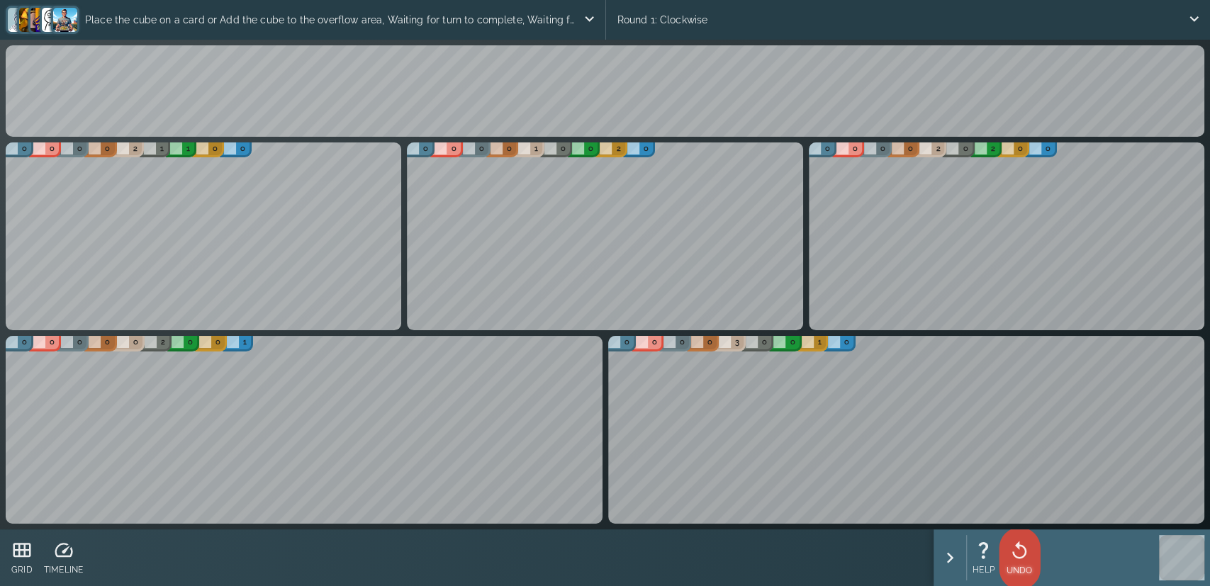  What do you see at coordinates (63, 570) in the screenshot?
I see `p: TIMELINE` at bounding box center [63, 570].